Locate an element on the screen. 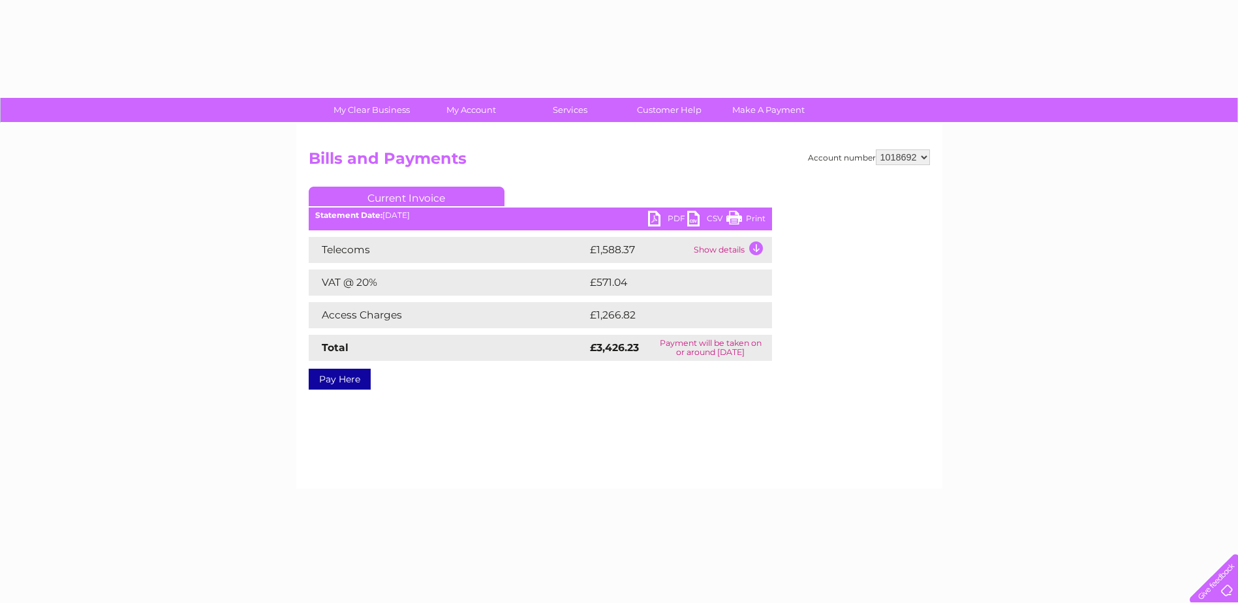 The width and height of the screenshot is (1238, 603). td: £571.04 is located at coordinates (667, 283).